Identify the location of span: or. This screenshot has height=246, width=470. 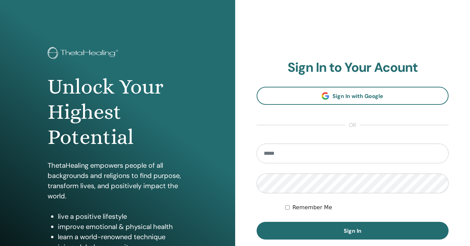
(353, 125).